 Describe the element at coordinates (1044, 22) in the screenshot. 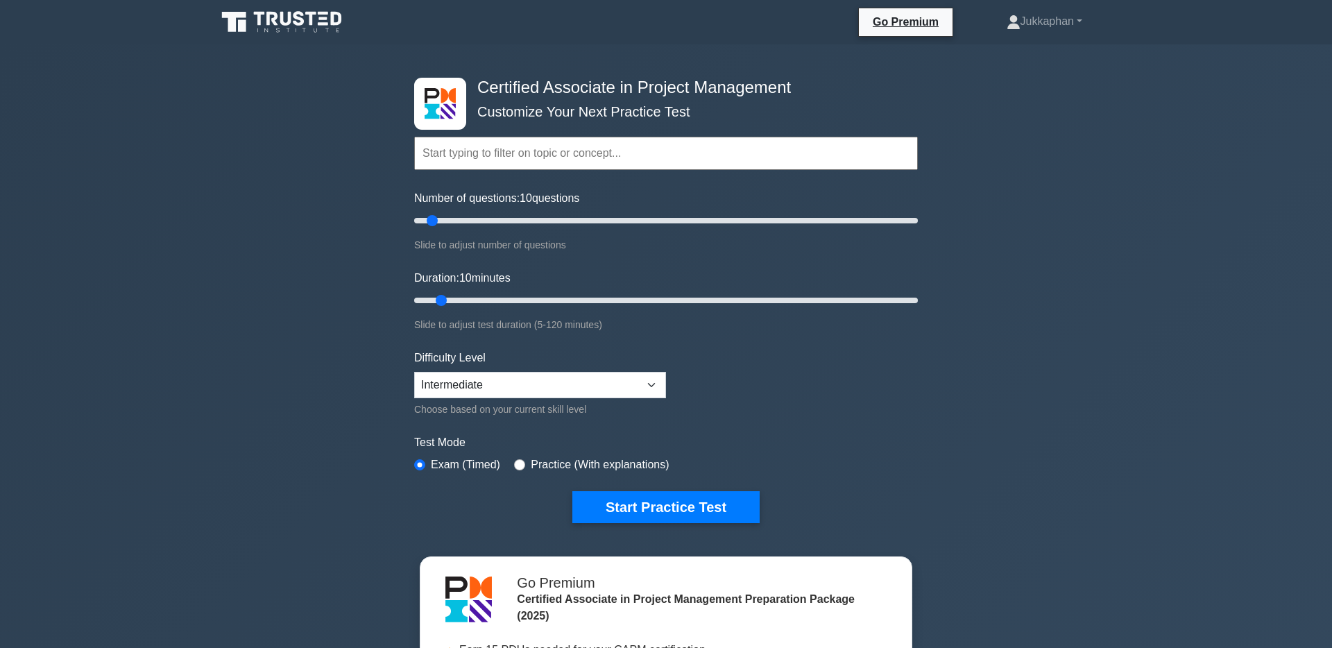

I see `a: Jukkaphan` at that location.